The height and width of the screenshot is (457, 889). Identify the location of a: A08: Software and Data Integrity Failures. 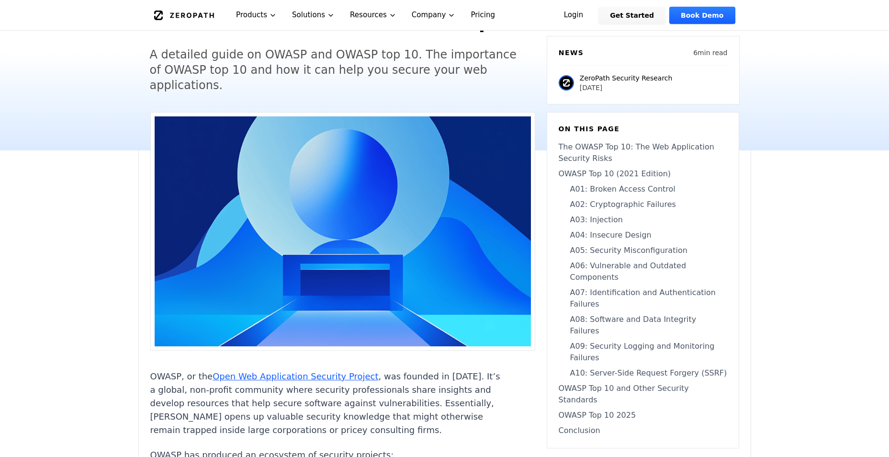
(643, 325).